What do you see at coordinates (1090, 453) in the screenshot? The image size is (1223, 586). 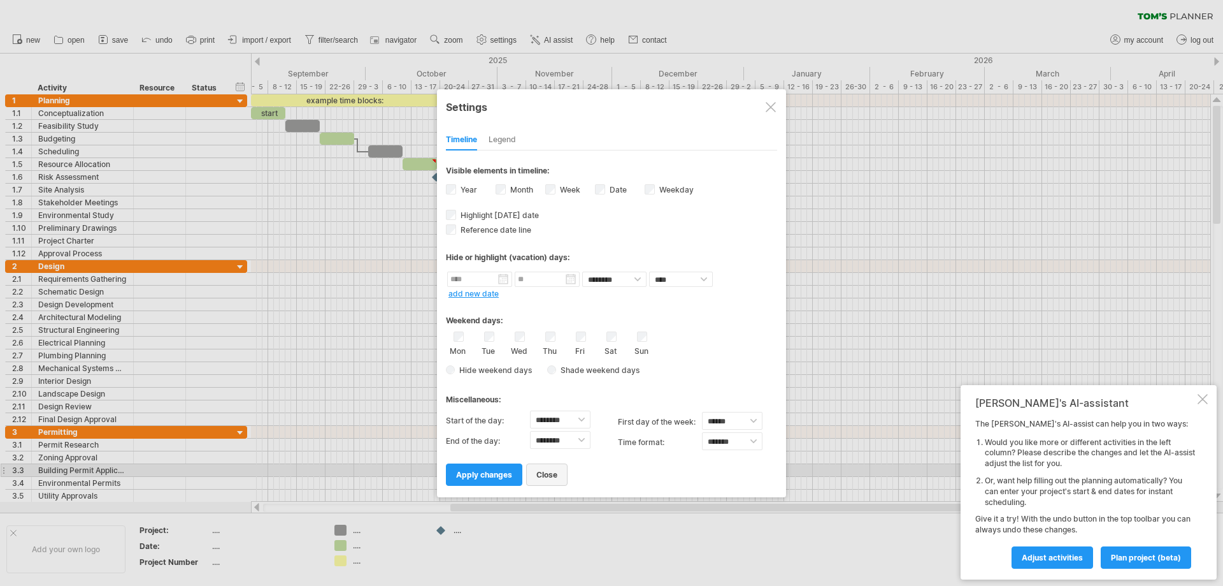 I see `li: Would you like more or different activities in the left column? Please describe the changes and l...` at bounding box center [1090, 453].